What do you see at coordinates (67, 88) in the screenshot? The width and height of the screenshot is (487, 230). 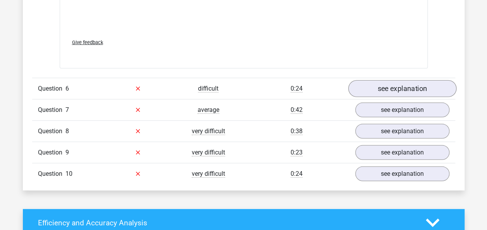 I see `span: 6` at bounding box center [67, 88].